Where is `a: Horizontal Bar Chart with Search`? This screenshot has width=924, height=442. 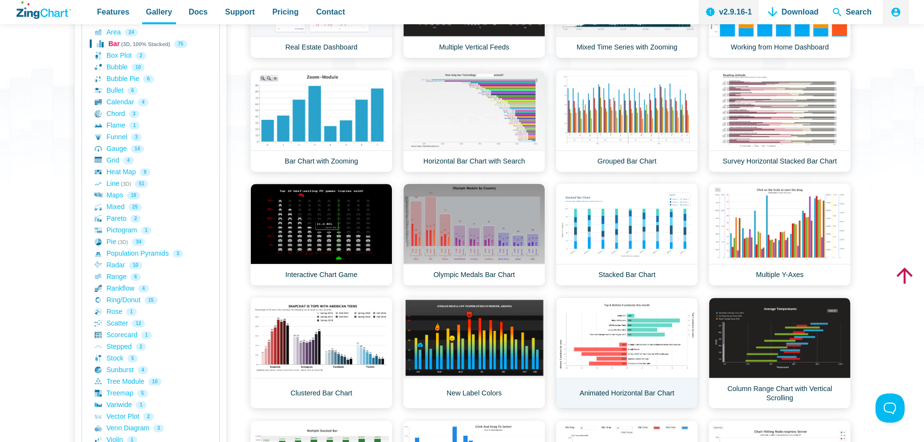
a: Horizontal Bar Chart with Search is located at coordinates (474, 121).